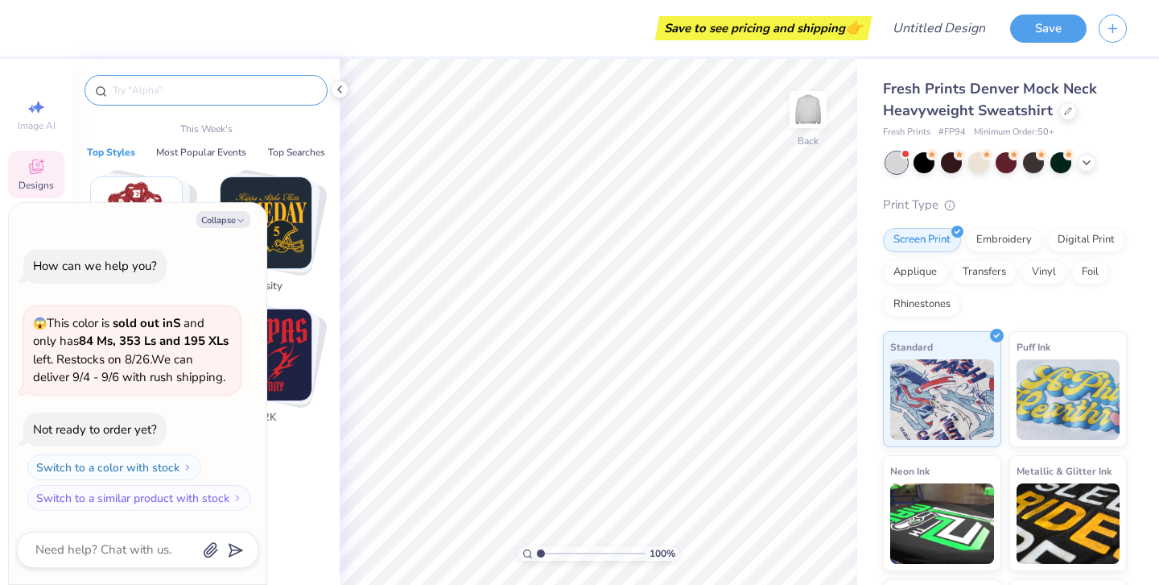 The width and height of the screenshot is (1159, 585). What do you see at coordinates (296, 152) in the screenshot?
I see `button: Top Searches` at bounding box center [296, 152].